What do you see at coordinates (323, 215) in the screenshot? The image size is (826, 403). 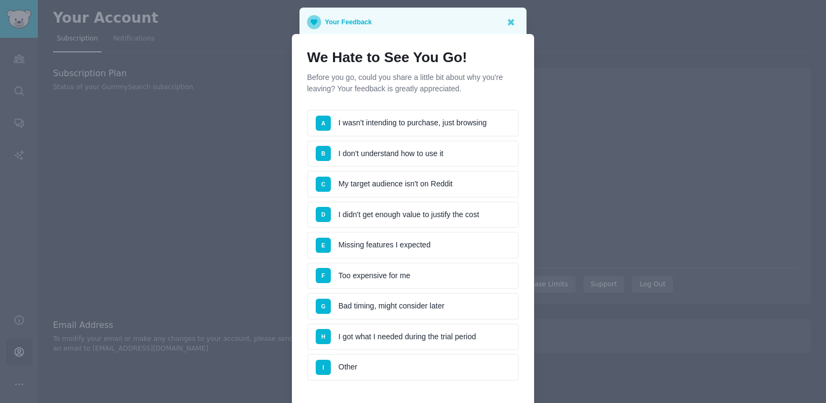 I see `span: D` at bounding box center [323, 215].